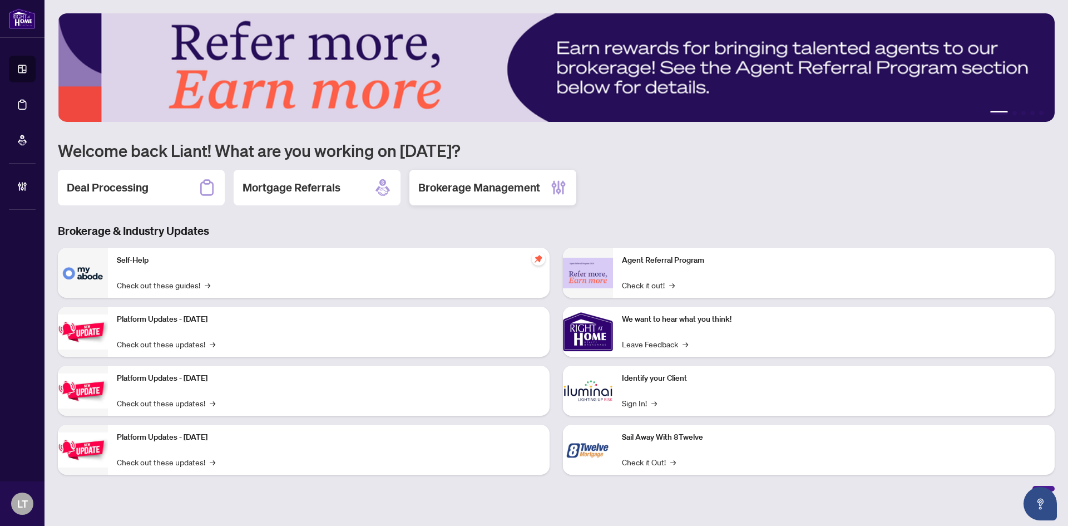  What do you see at coordinates (329, 260) in the screenshot?
I see `p: Self-Help` at bounding box center [329, 260].